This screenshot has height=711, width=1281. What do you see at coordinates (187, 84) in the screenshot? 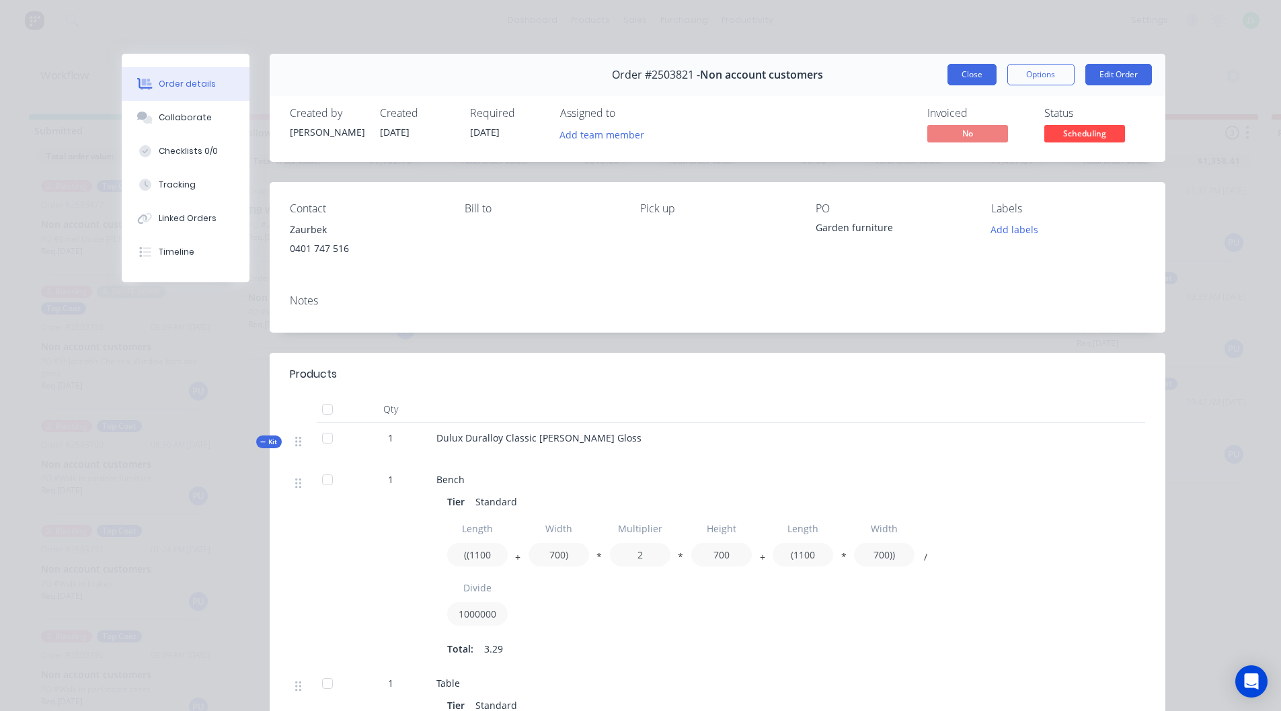
I see `div: Order details` at bounding box center [187, 84].